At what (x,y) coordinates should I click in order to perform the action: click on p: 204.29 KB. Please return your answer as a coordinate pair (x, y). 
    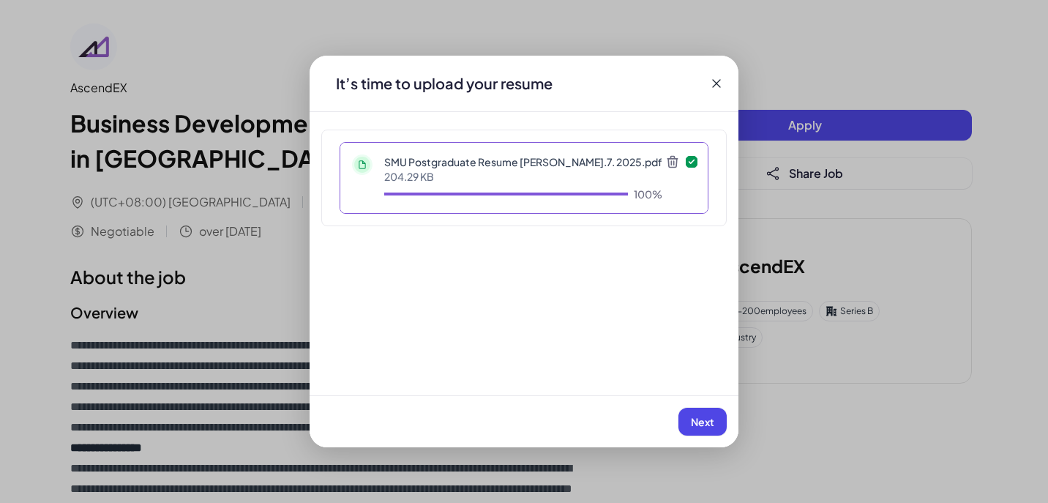
    Looking at the image, I should click on (523, 176).